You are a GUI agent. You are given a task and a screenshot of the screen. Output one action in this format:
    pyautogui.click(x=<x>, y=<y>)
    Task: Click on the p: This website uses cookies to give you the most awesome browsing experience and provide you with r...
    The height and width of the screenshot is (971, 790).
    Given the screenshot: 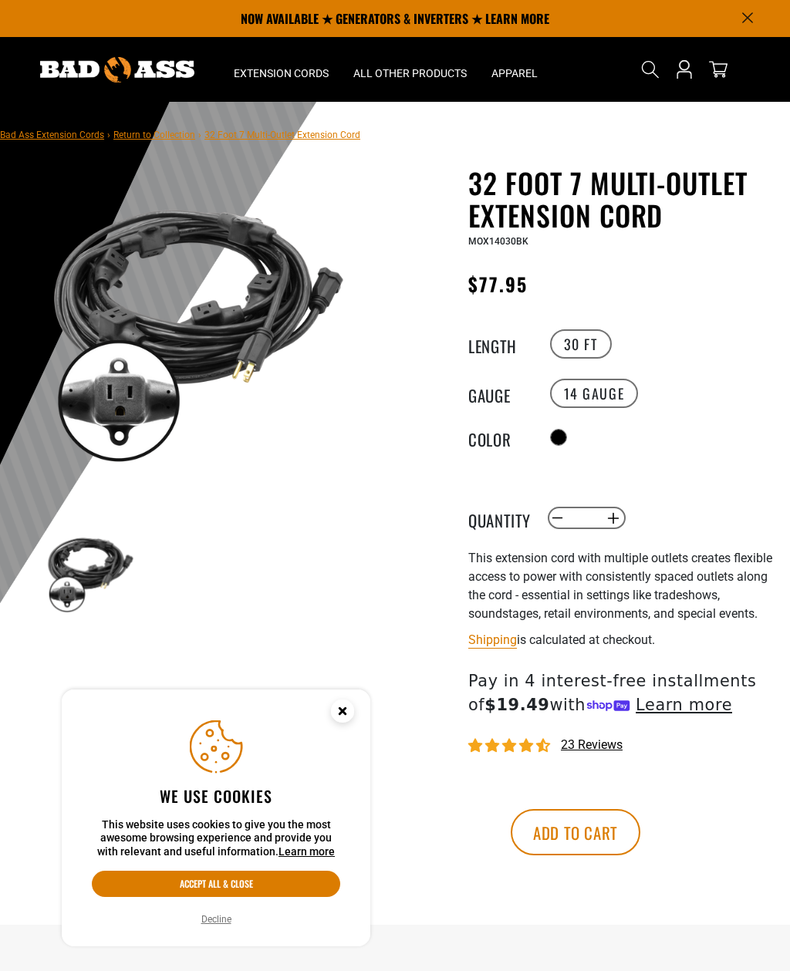 What is the action you would take?
    pyautogui.click(x=216, y=838)
    